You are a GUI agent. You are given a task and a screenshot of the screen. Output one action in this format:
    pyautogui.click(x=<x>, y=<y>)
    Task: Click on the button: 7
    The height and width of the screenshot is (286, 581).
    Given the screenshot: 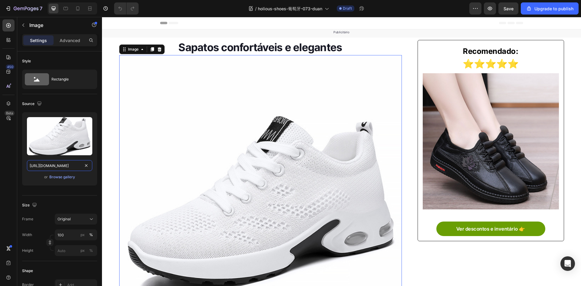 What is the action you would take?
    pyautogui.click(x=24, y=8)
    